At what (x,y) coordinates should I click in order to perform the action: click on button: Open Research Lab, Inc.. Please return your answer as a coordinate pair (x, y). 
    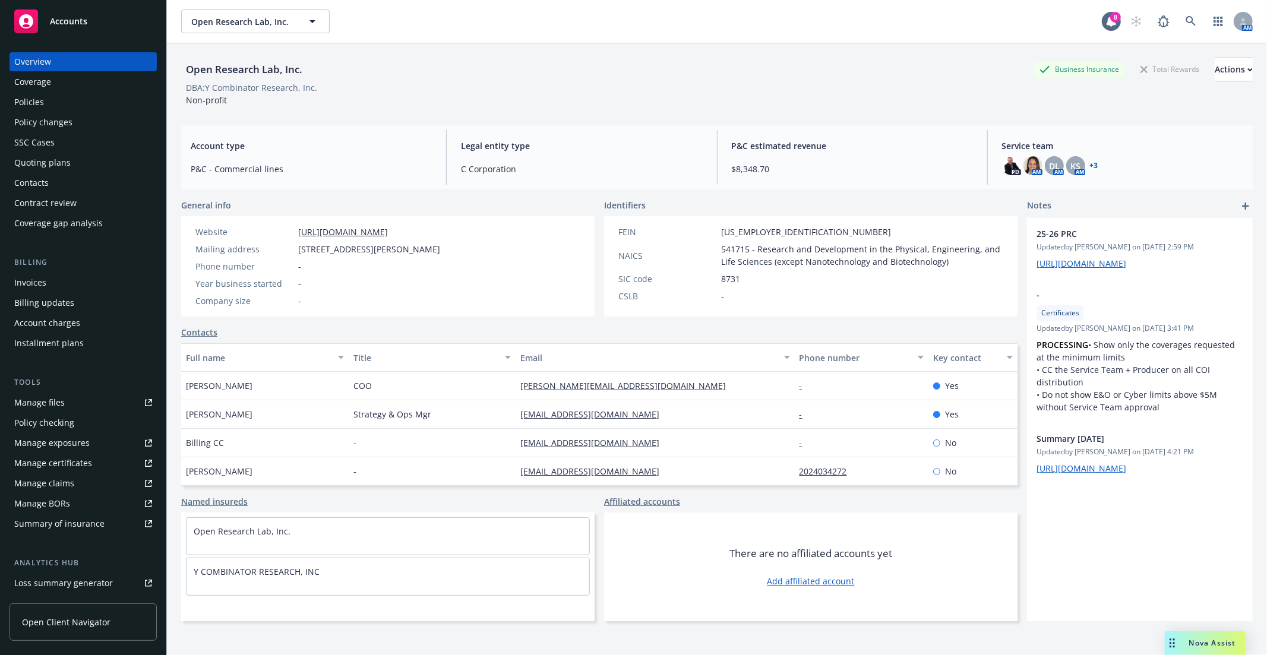
    Looking at the image, I should click on (255, 21).